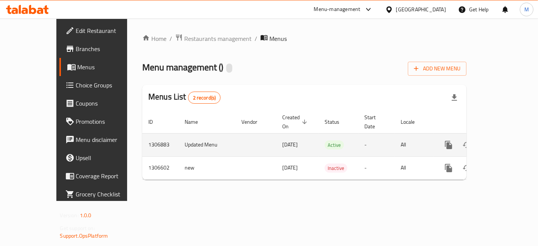 This screenshot has width=538, height=246. Describe the element at coordinates (337, 122) in the screenshot. I see `span: Status` at that location.